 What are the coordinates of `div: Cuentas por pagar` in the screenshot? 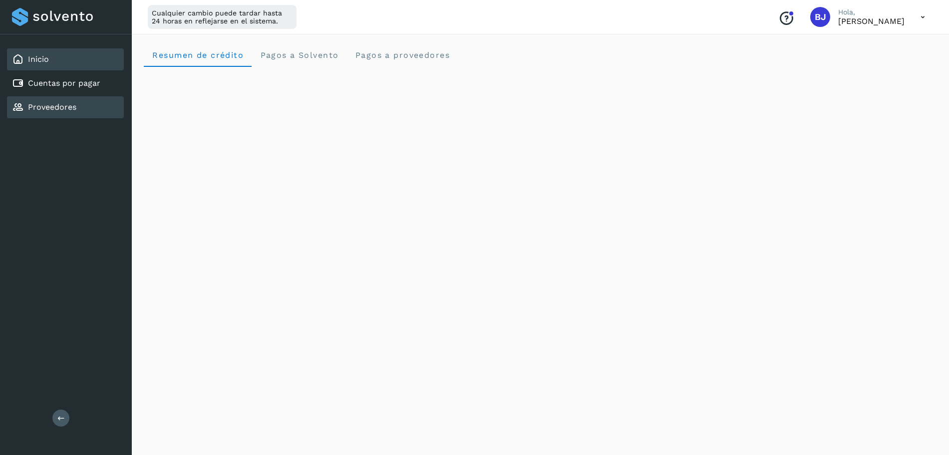 It's located at (65, 83).